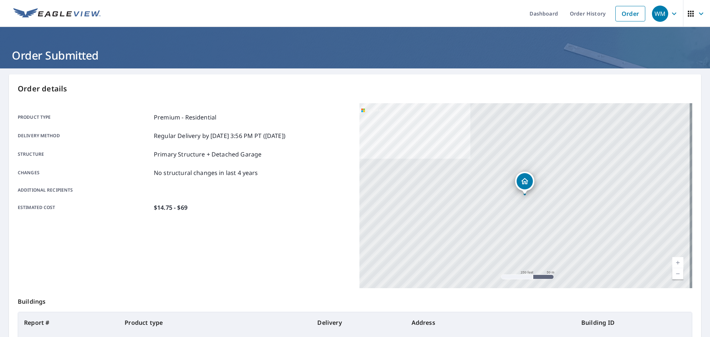 This screenshot has height=337, width=710. What do you see at coordinates (84, 173) in the screenshot?
I see `p: Changes` at bounding box center [84, 173].